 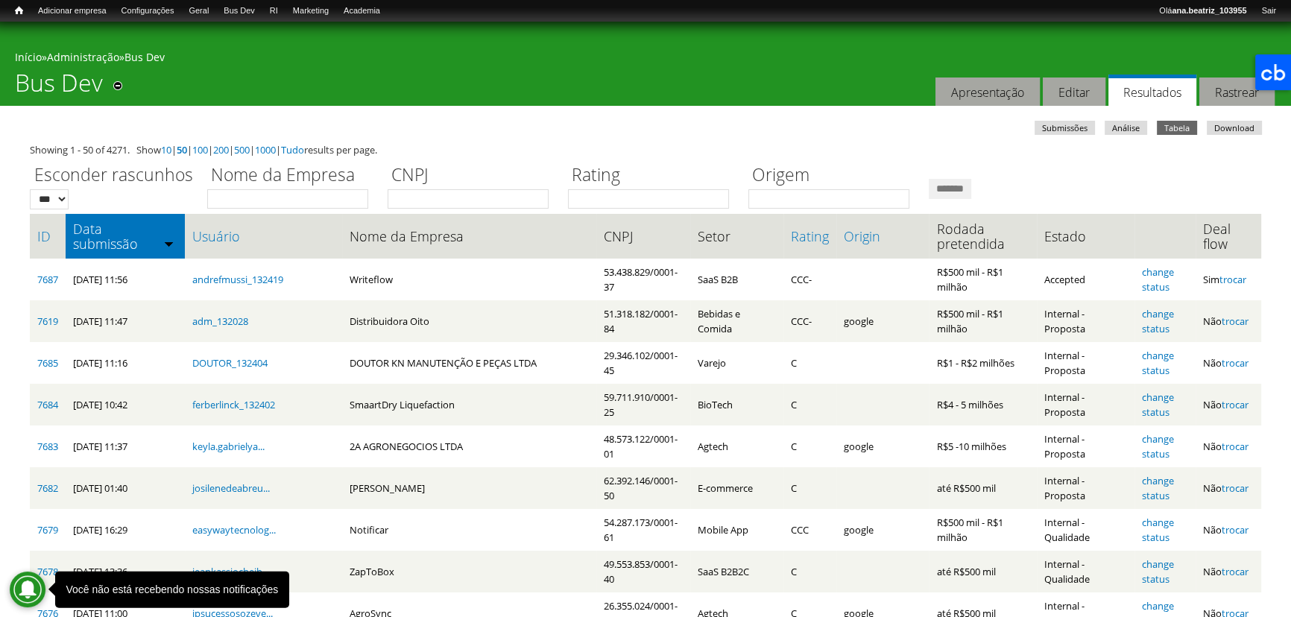 I want to click on a: Origin, so click(x=883, y=236).